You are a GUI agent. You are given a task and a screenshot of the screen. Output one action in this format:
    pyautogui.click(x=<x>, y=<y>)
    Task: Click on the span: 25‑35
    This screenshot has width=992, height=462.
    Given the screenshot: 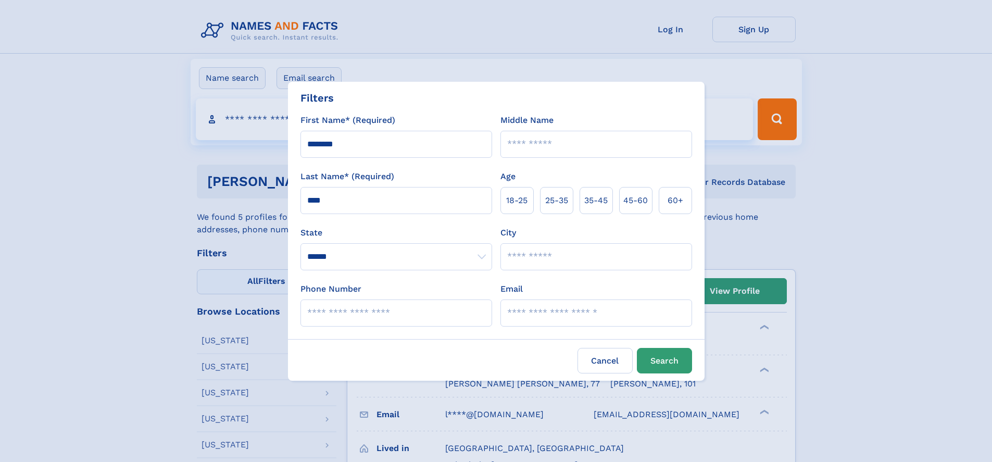 What is the action you would take?
    pyautogui.click(x=556, y=200)
    